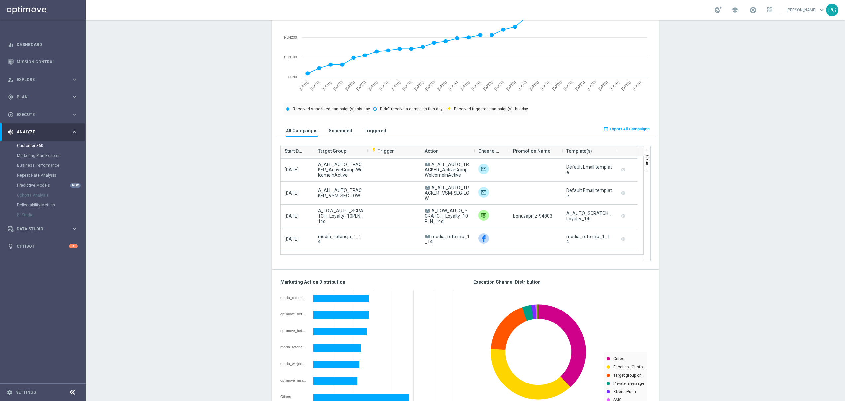 The height and width of the screenshot is (401, 845). I want to click on text: Facebook Custo…, so click(629, 367).